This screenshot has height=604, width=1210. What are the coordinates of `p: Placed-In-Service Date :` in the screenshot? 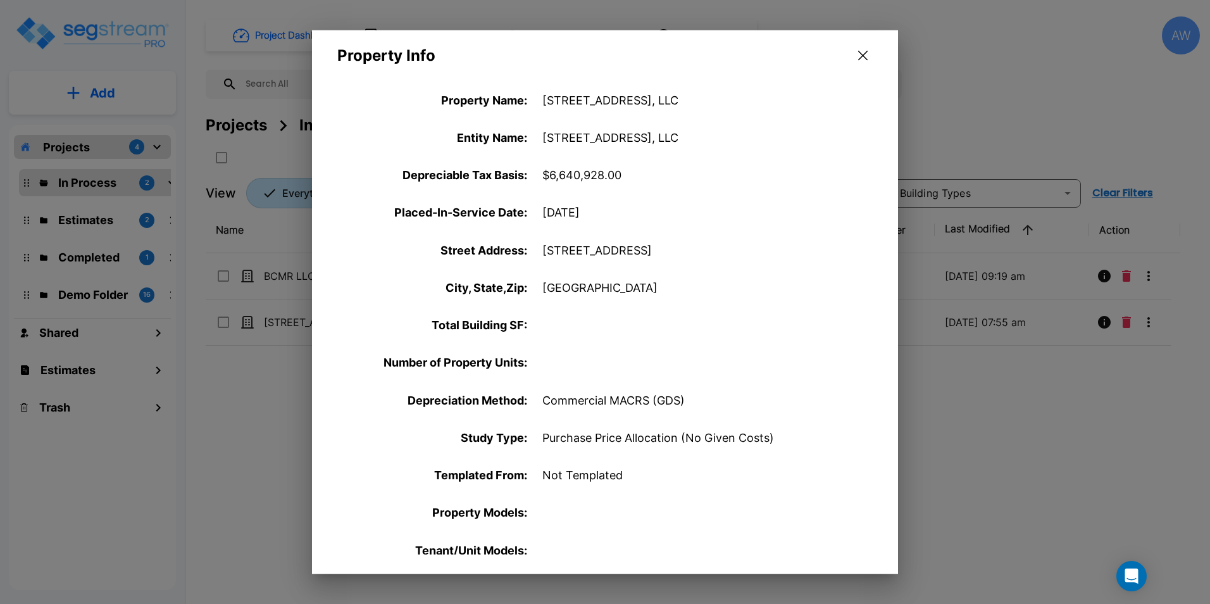 It's located at (432, 212).